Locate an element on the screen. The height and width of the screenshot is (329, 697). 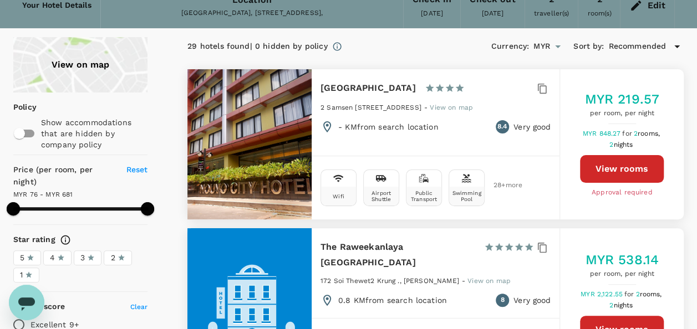
span: traveller(s) is located at coordinates (552, 13).